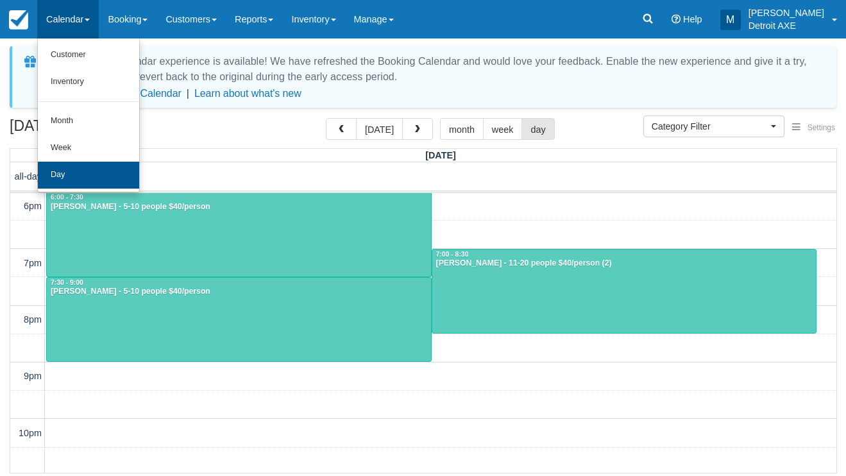 This screenshot has height=476, width=846. What do you see at coordinates (813, 128) in the screenshot?
I see `button: Settings` at bounding box center [813, 128].